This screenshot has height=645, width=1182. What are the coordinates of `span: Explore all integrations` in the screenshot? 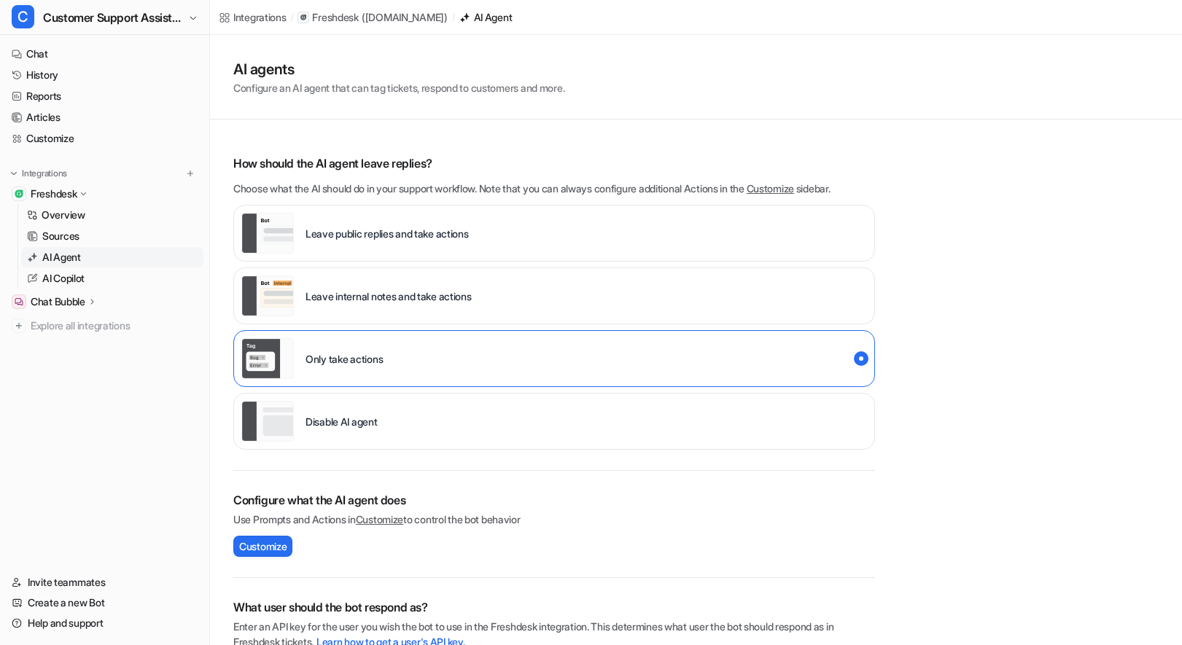 It's located at (114, 326).